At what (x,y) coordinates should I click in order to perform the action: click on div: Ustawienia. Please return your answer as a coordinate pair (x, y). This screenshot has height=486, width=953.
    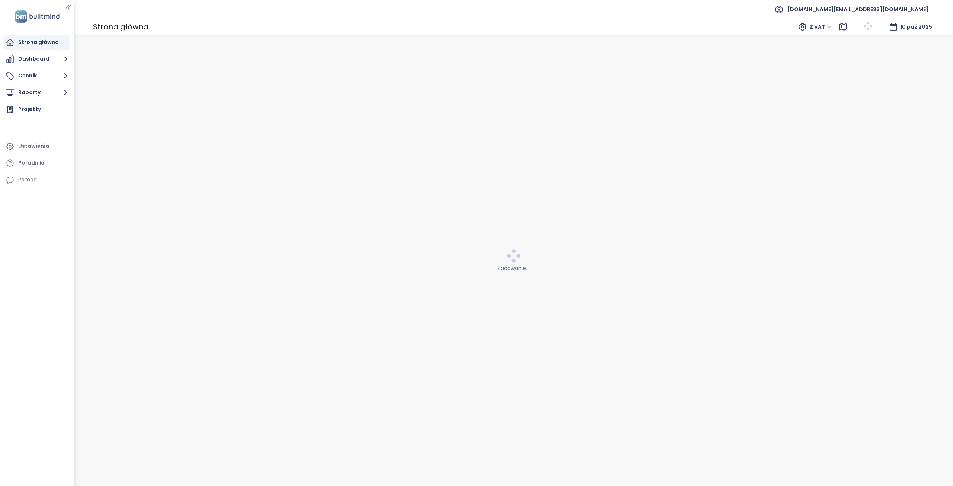
    Looking at the image, I should click on (33, 146).